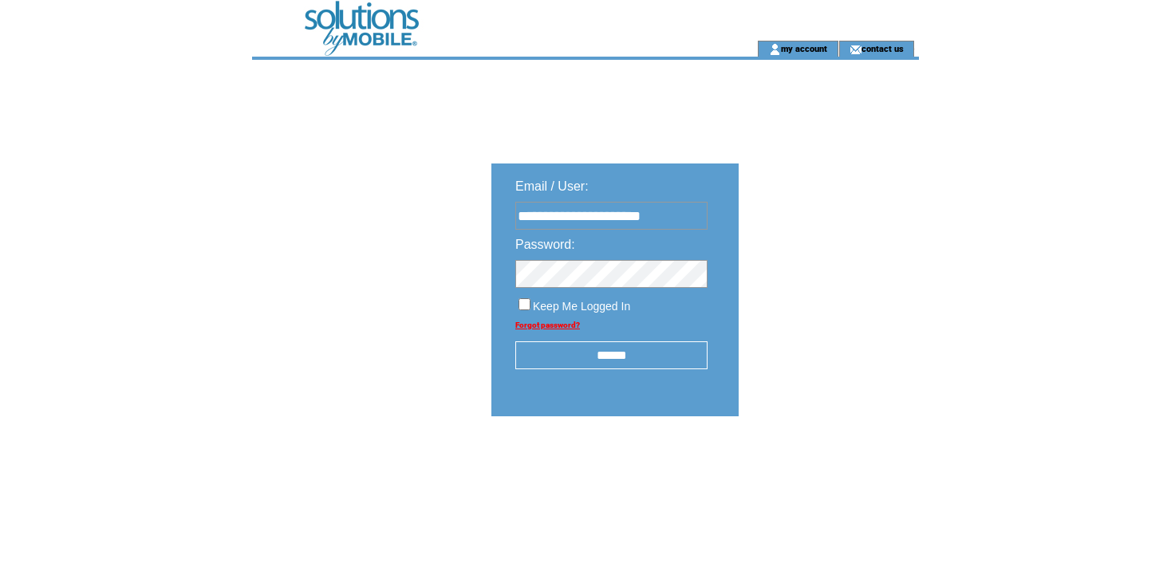 This screenshot has height=567, width=1171. Describe the element at coordinates (545, 244) in the screenshot. I see `span: Password:` at that location.